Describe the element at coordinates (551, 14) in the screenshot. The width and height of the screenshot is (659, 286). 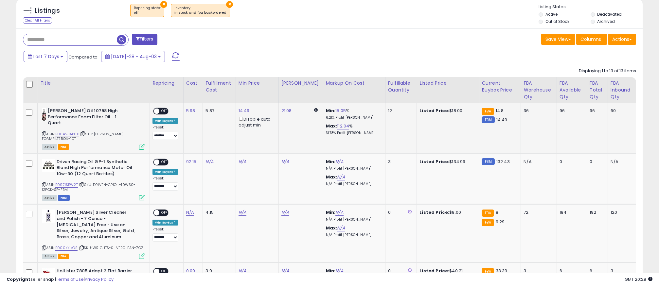
I see `label: Active` at that location.